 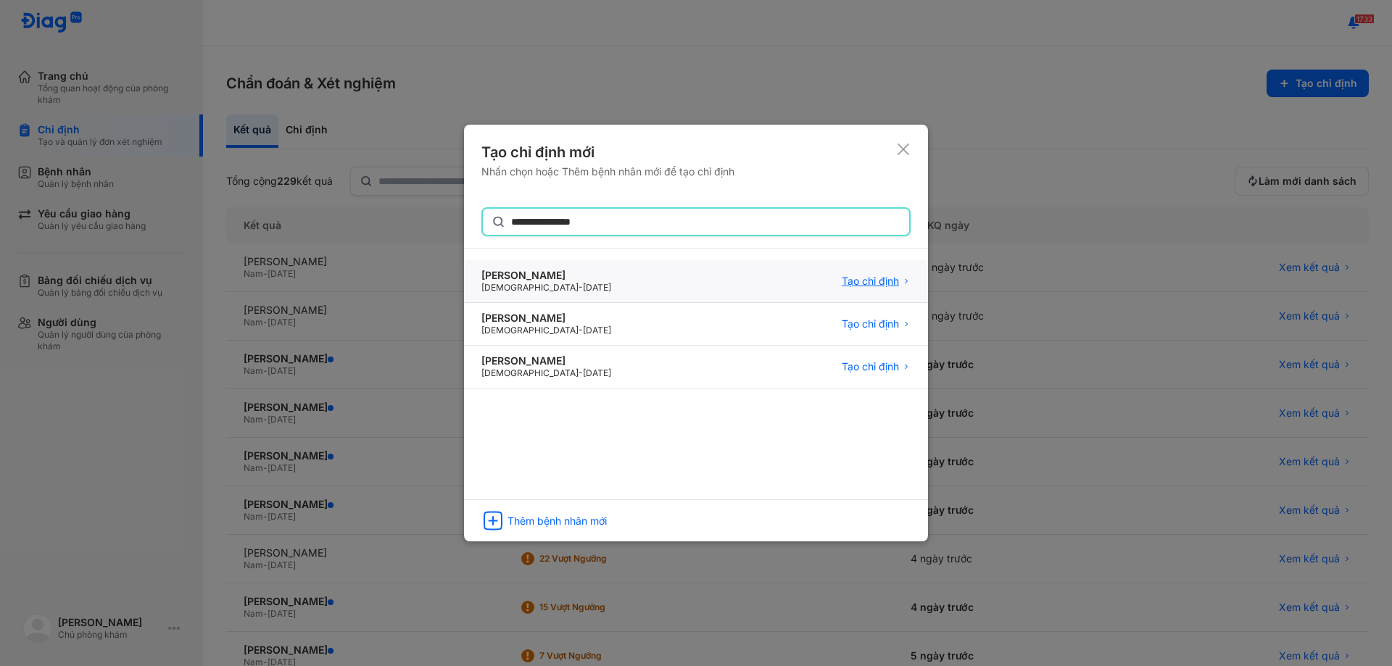 I want to click on div: Thêm bệnh nhân mới, so click(x=557, y=521).